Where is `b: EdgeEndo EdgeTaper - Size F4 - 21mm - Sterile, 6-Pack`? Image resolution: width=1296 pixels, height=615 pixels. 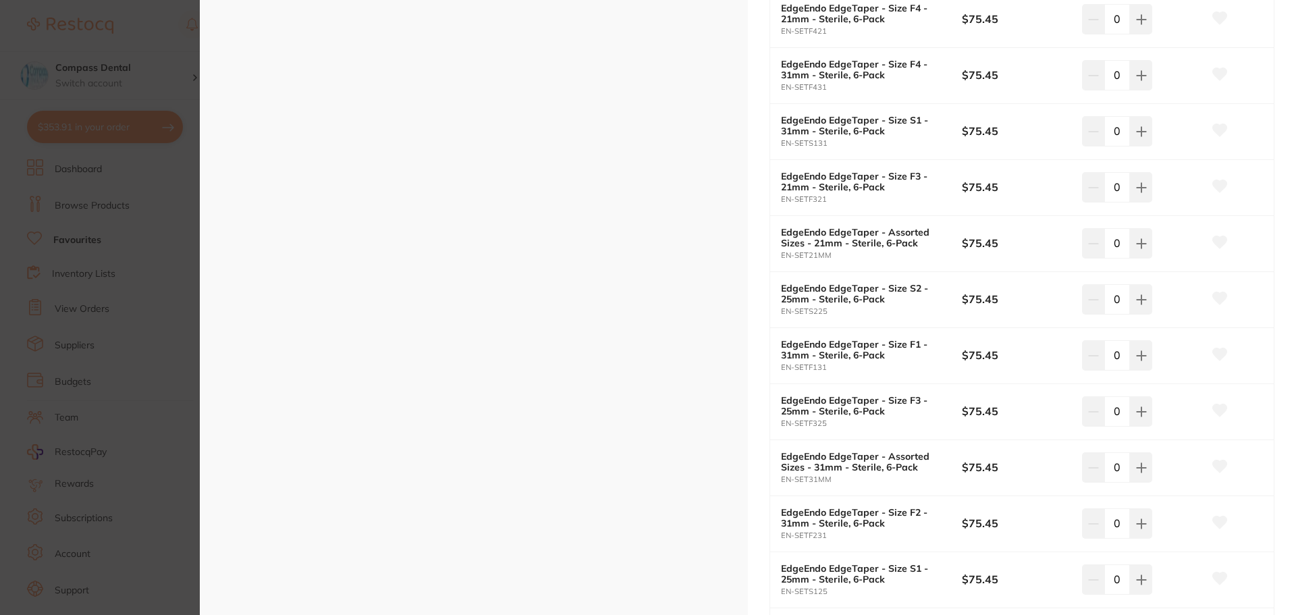
b: EdgeEndo EdgeTaper - Size F4 - 21mm - Sterile, 6-Pack is located at coordinates (862, 14).